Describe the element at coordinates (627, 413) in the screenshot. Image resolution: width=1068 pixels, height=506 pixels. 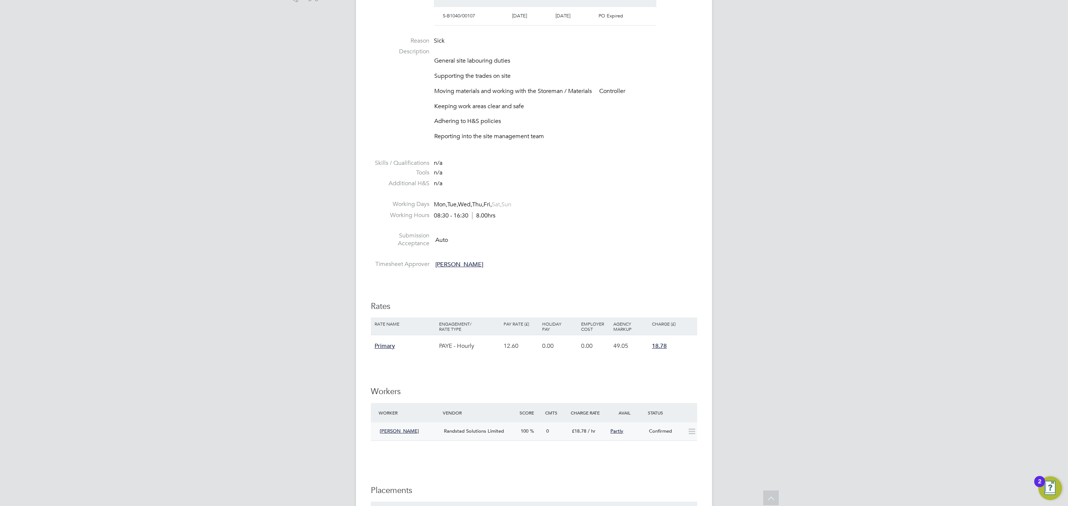
I see `div: Avail` at that location.